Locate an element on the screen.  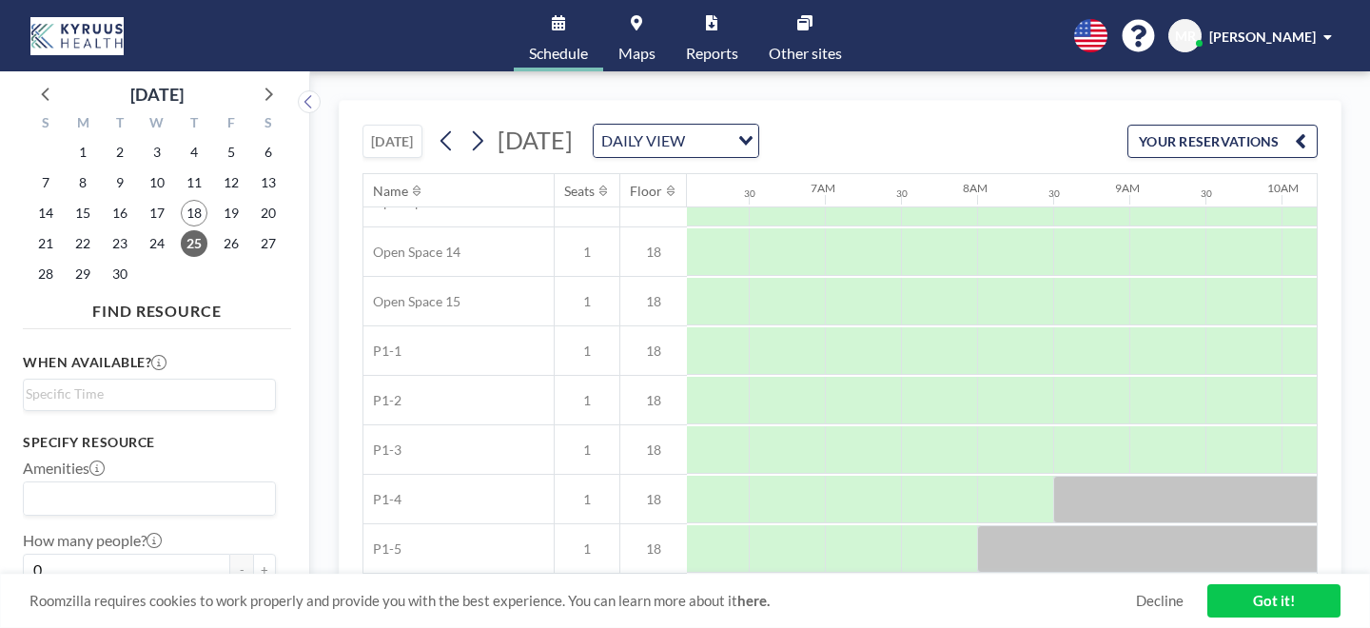
span: P1-2 is located at coordinates (382, 400).